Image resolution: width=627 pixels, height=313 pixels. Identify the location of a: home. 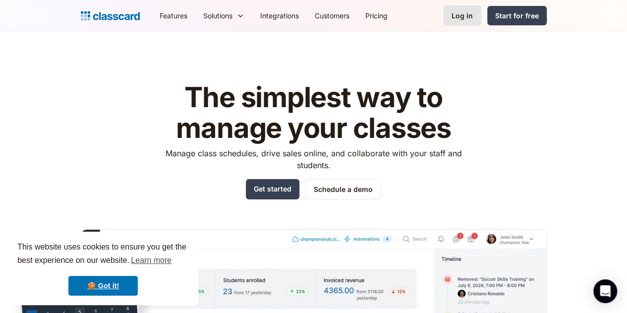
(110, 16).